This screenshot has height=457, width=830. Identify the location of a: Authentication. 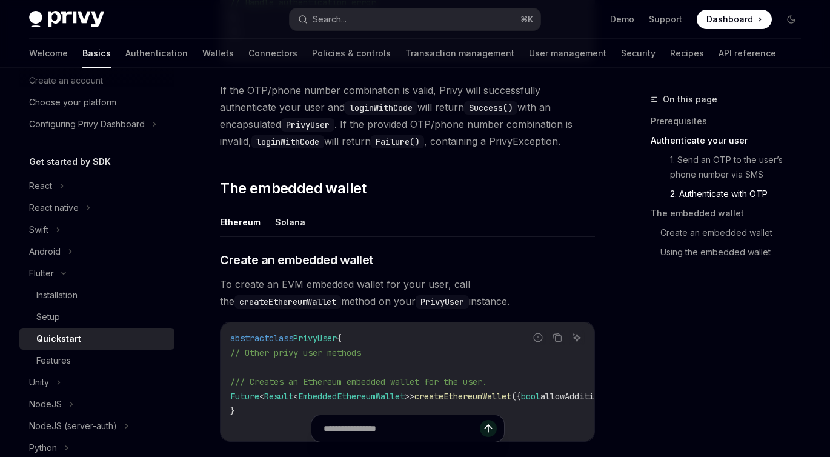
(156, 53).